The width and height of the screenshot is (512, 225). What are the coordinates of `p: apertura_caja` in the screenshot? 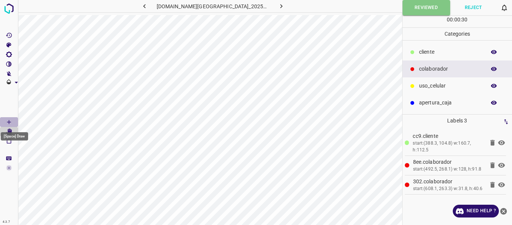 It's located at (451, 102).